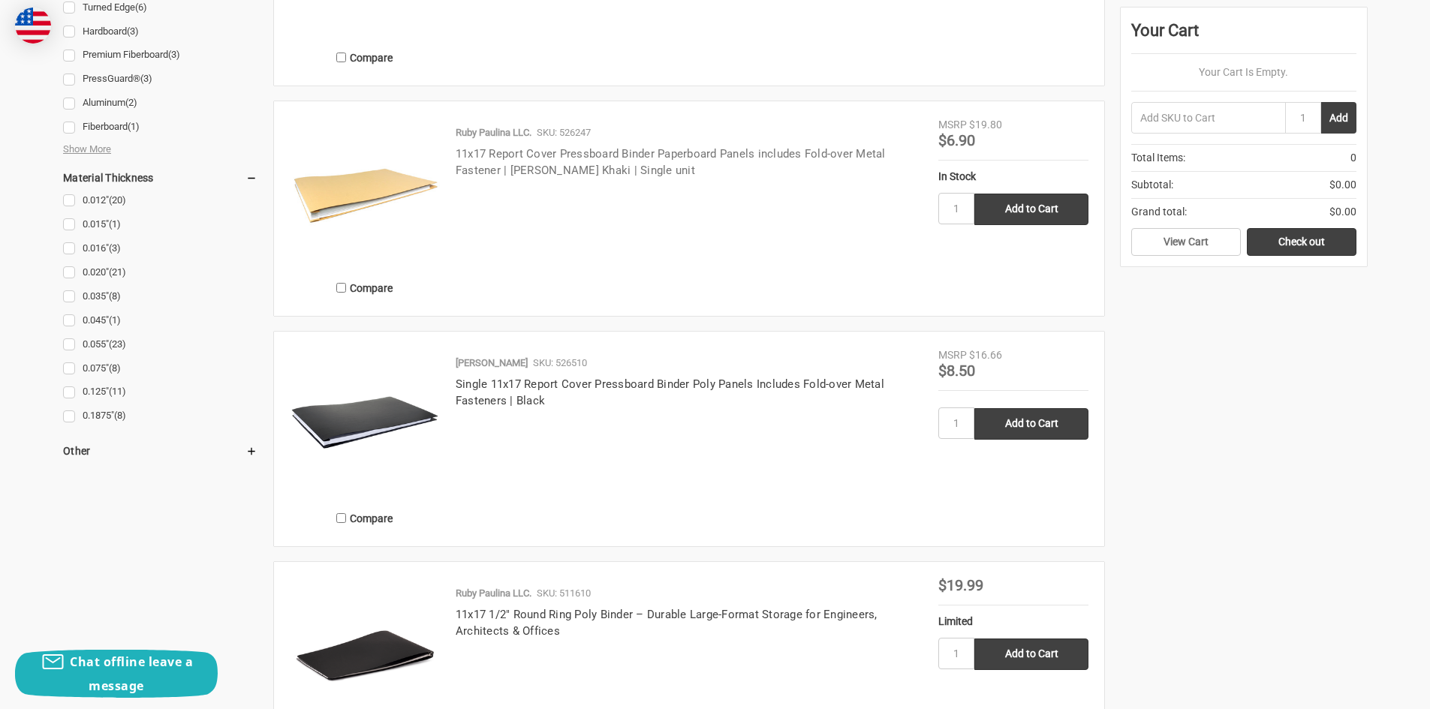  Describe the element at coordinates (160, 79) in the screenshot. I see `a: PressGuard®` at that location.